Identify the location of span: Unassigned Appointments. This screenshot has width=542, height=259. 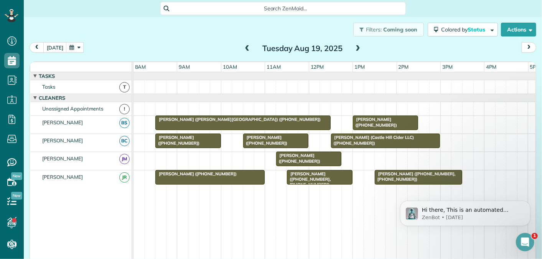
(73, 109).